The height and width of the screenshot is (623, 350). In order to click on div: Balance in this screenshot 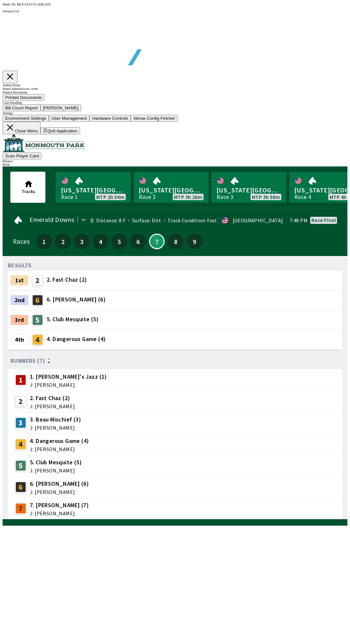, I will do `click(175, 161)`.